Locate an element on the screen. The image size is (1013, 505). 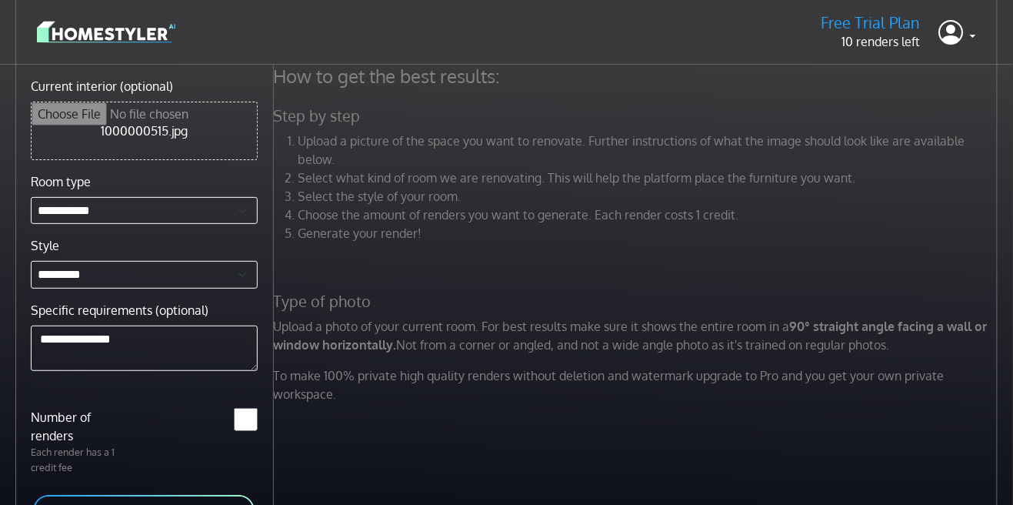
p: Each render has a 1 credit fee is located at coordinates (82, 459).